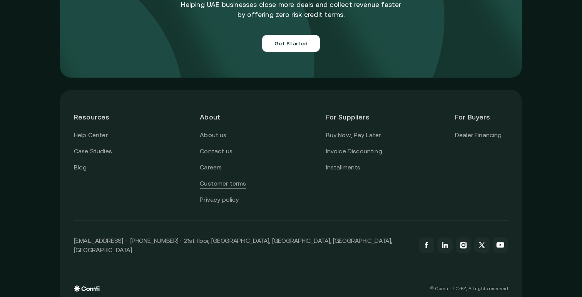 Image resolution: width=582 pixels, height=297 pixels. What do you see at coordinates (216, 152) in the screenshot?
I see `a: Contact us` at bounding box center [216, 152].